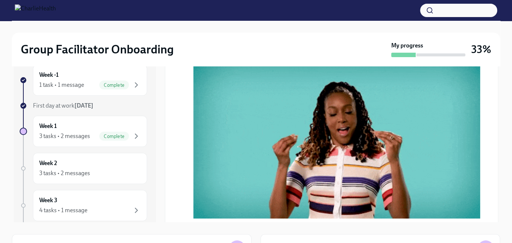 This screenshot has height=243, width=512. Describe the element at coordinates (337, 138) in the screenshot. I see `button: Zoom image` at that location.